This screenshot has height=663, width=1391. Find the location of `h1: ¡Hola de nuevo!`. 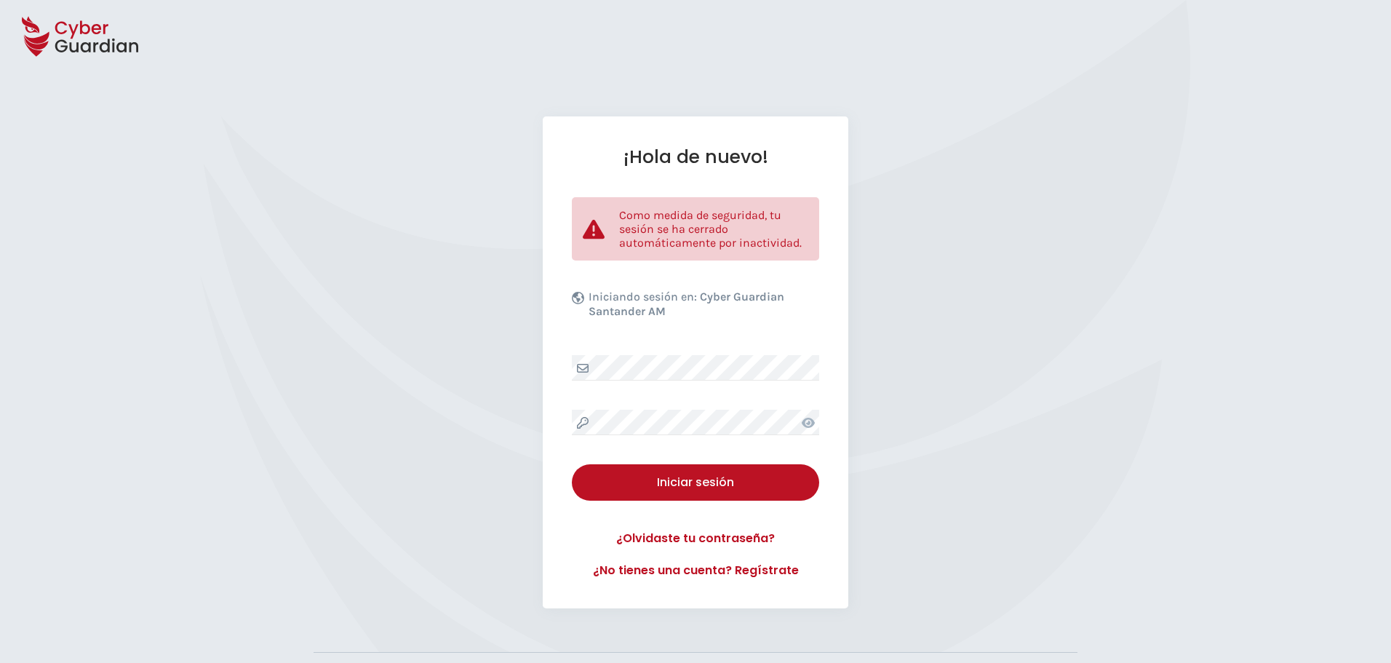

h1: ¡Hola de nuevo! is located at coordinates (695, 156).